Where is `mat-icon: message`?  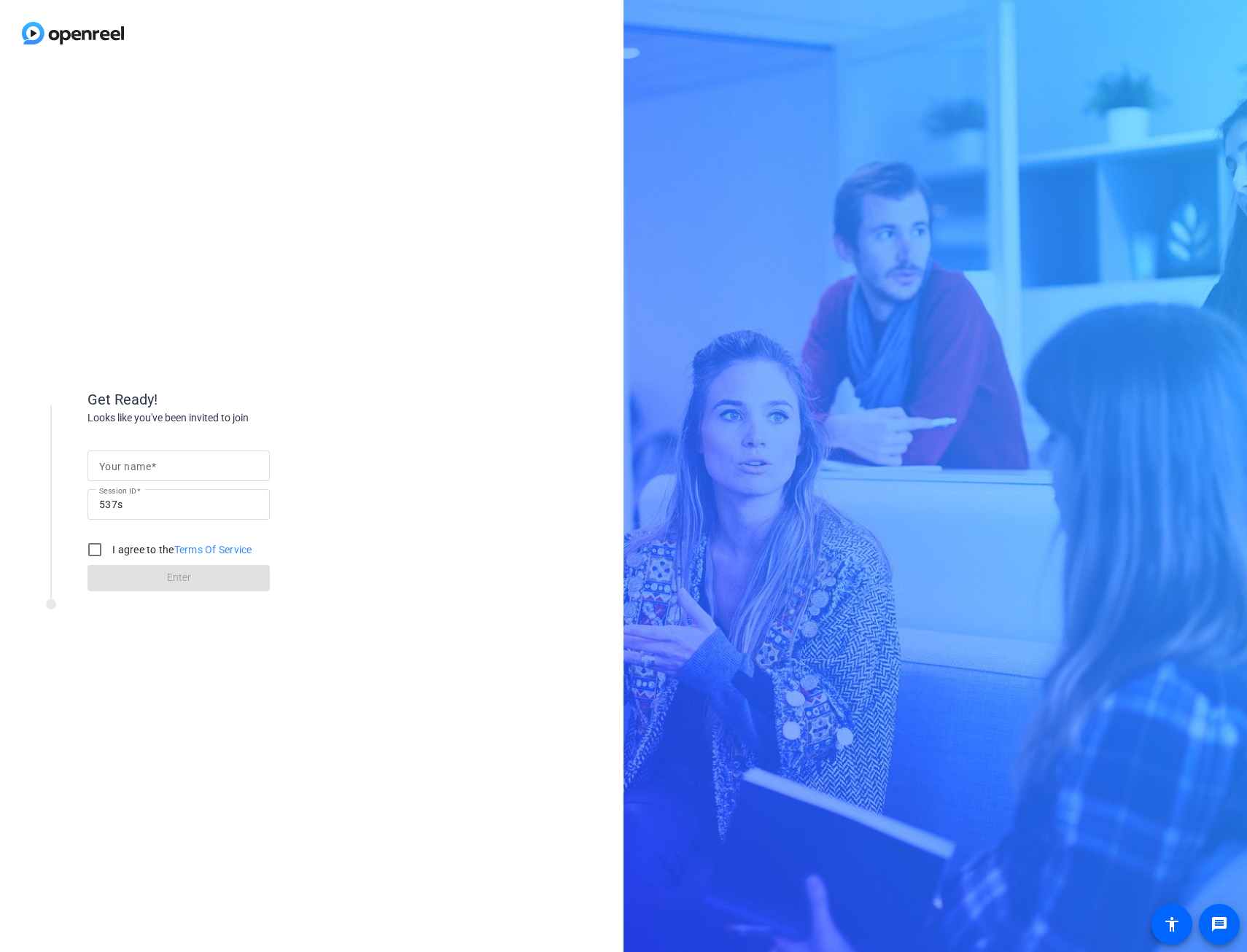
mat-icon: message is located at coordinates (1219, 924).